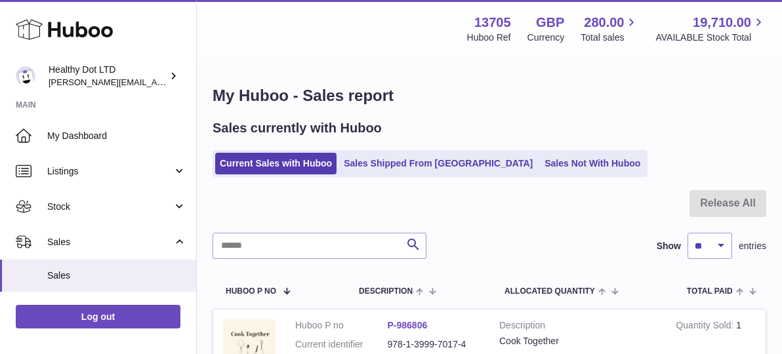  What do you see at coordinates (550, 22) in the screenshot?
I see `strong: GBP` at bounding box center [550, 22].